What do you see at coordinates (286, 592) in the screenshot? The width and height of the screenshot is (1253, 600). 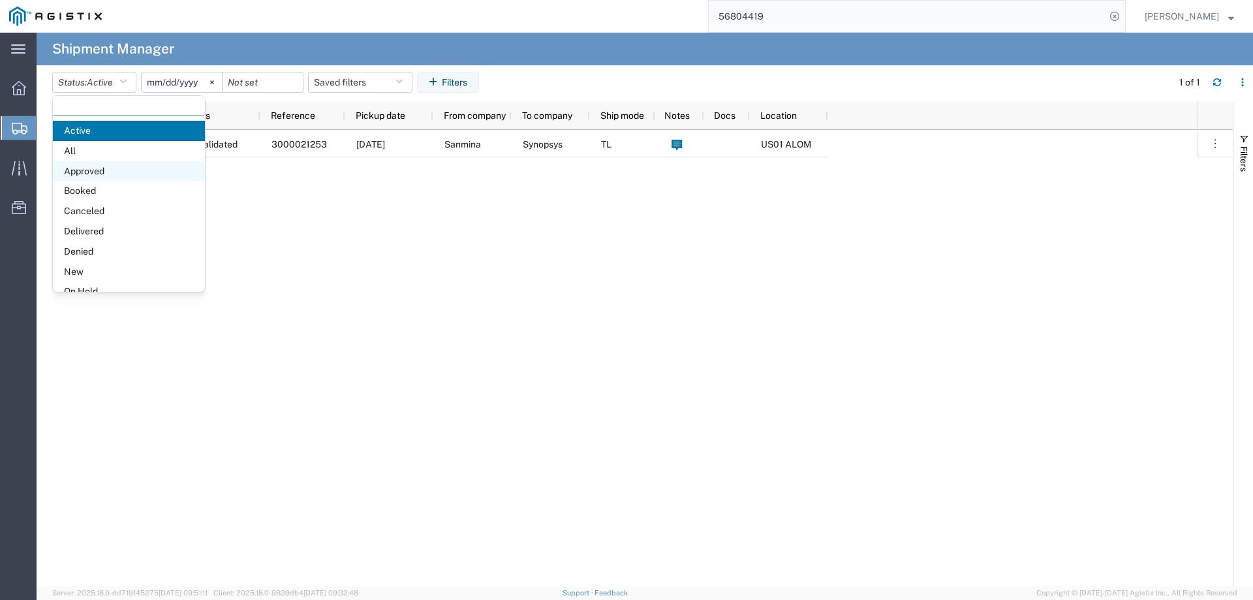 I see `span: Client: 2025.18.0-9839db4` at bounding box center [286, 592].